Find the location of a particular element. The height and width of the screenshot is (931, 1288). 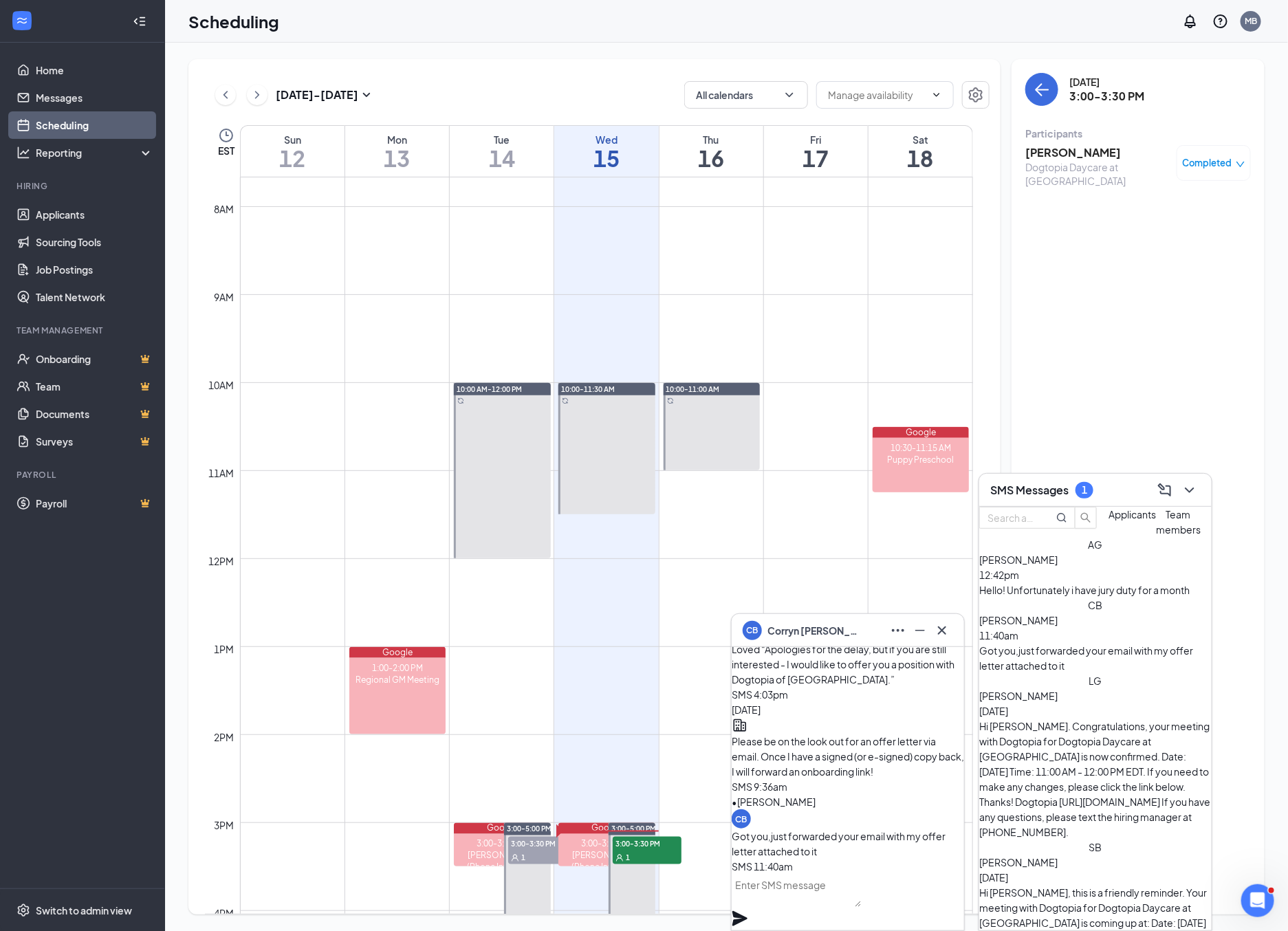

span: 11:40am is located at coordinates (999, 635).